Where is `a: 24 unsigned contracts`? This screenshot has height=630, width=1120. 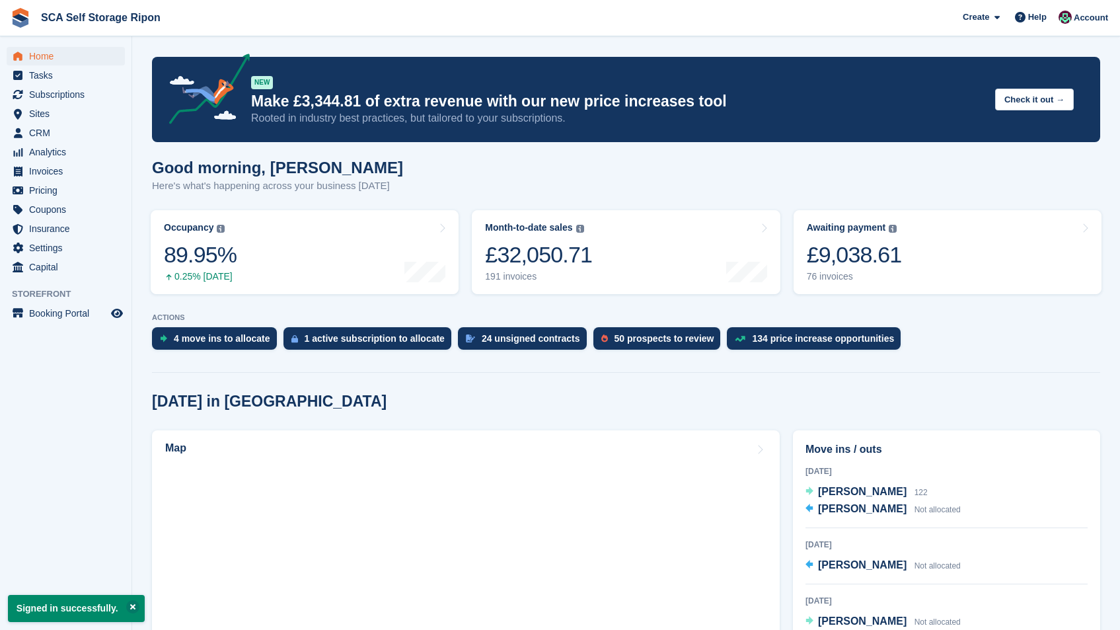 a: 24 unsigned contracts is located at coordinates (525, 342).